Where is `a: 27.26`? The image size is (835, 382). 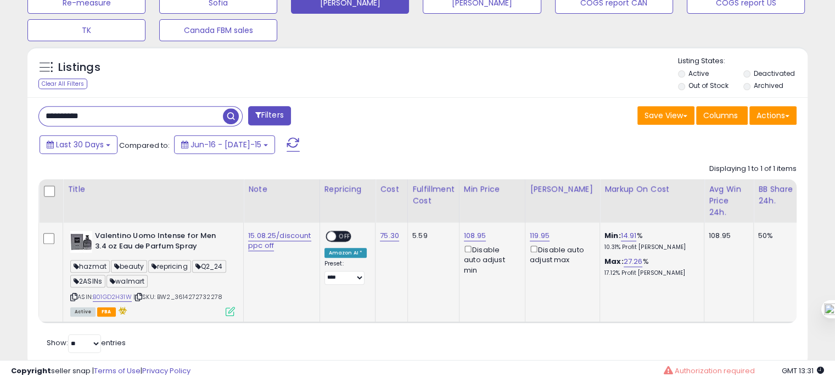
a: 27.26 is located at coordinates (633, 261).